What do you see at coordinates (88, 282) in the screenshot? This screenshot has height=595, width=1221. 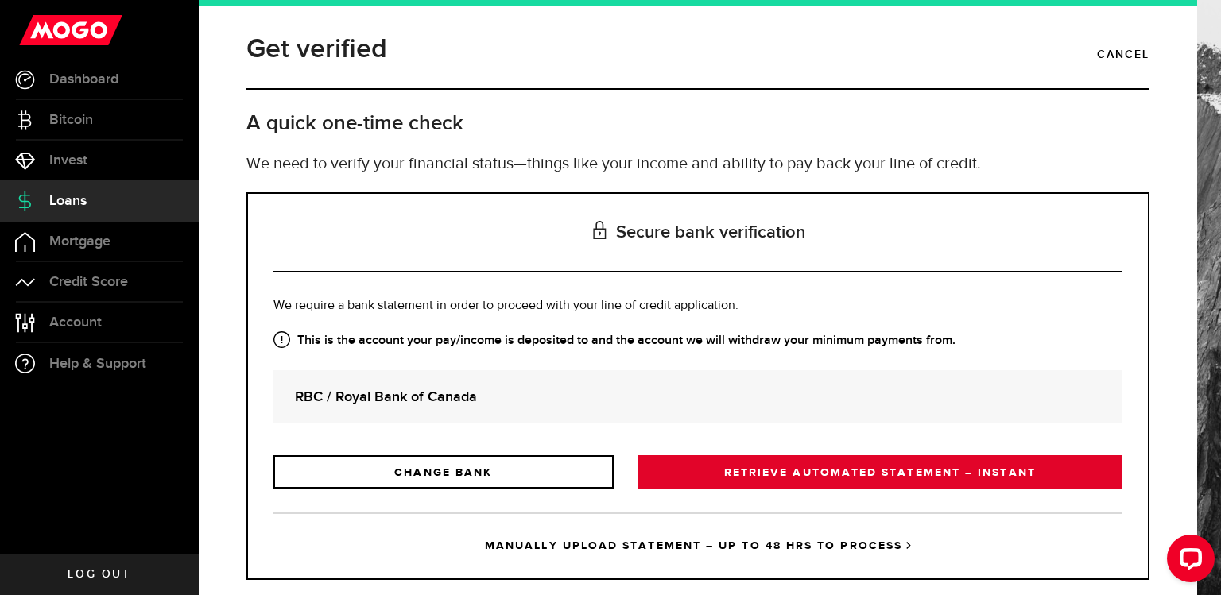 I see `span: Credit Score` at bounding box center [88, 282].